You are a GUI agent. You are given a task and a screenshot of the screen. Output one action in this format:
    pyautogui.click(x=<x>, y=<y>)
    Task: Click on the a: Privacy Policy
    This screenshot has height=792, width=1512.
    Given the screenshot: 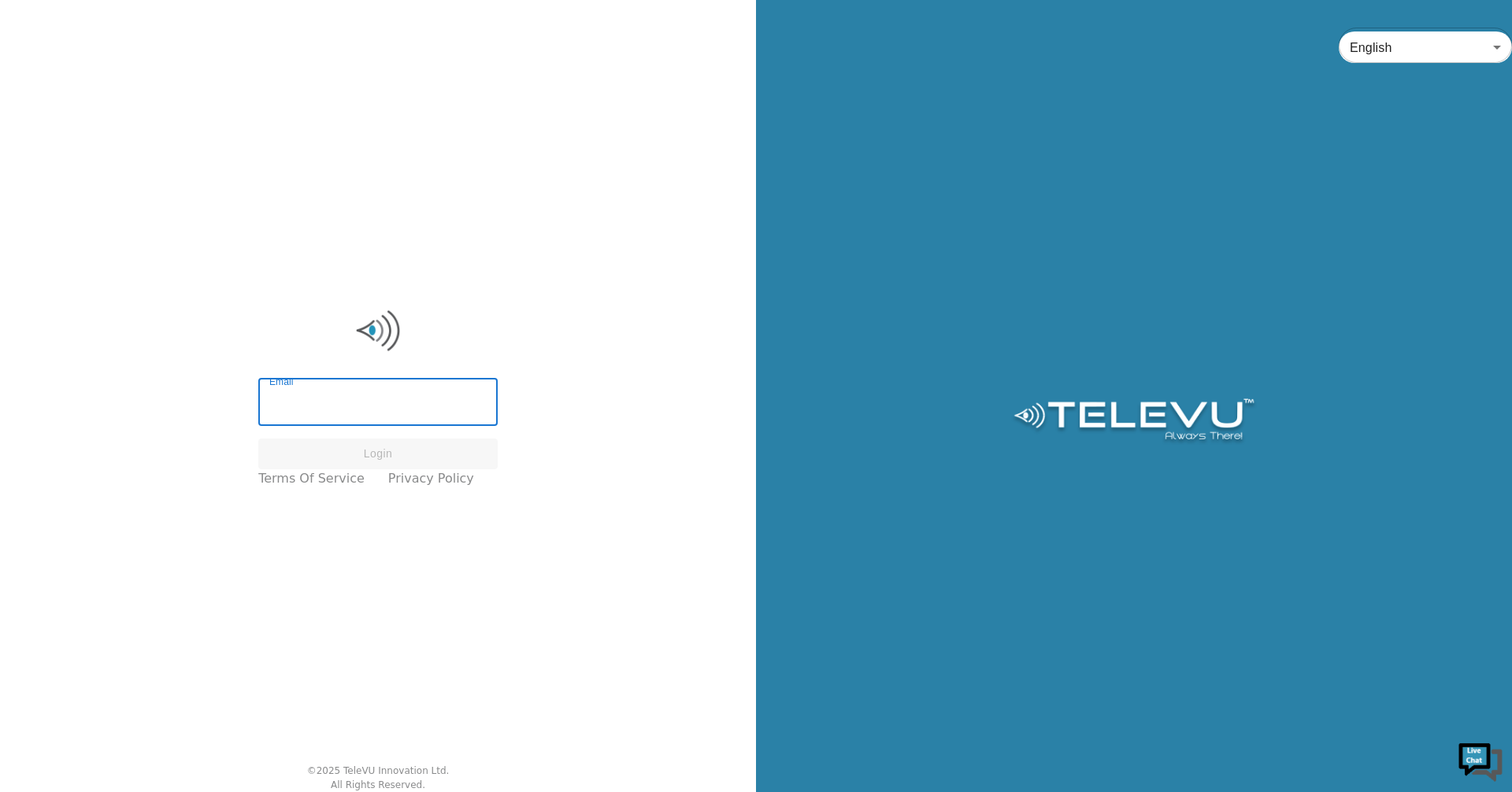 What is the action you would take?
    pyautogui.click(x=431, y=478)
    